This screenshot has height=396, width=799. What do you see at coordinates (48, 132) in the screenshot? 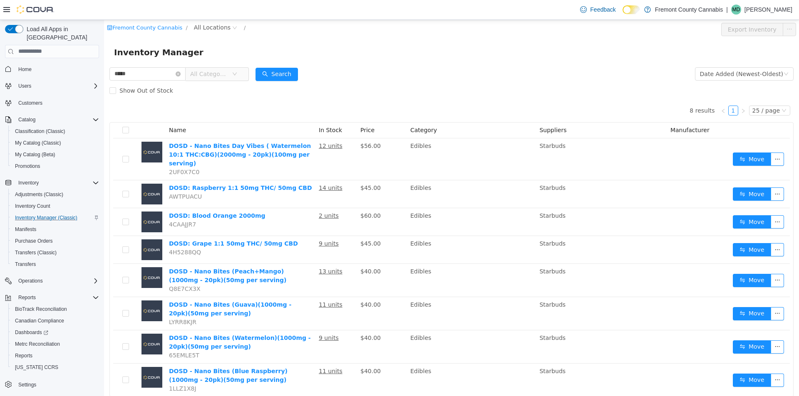
I see `img: DOSD - Nano Bites Day Vibes ( Watermelon 10:1 THC:CBG)(2000mg - 20pk)(100mg per serving) placeholder` at bounding box center [48, 132].